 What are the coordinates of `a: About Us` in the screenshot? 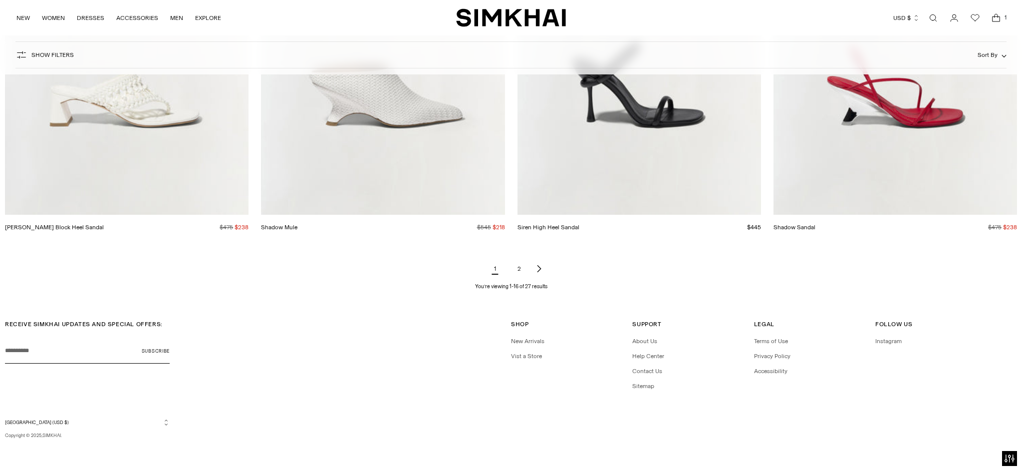 It's located at (645, 341).